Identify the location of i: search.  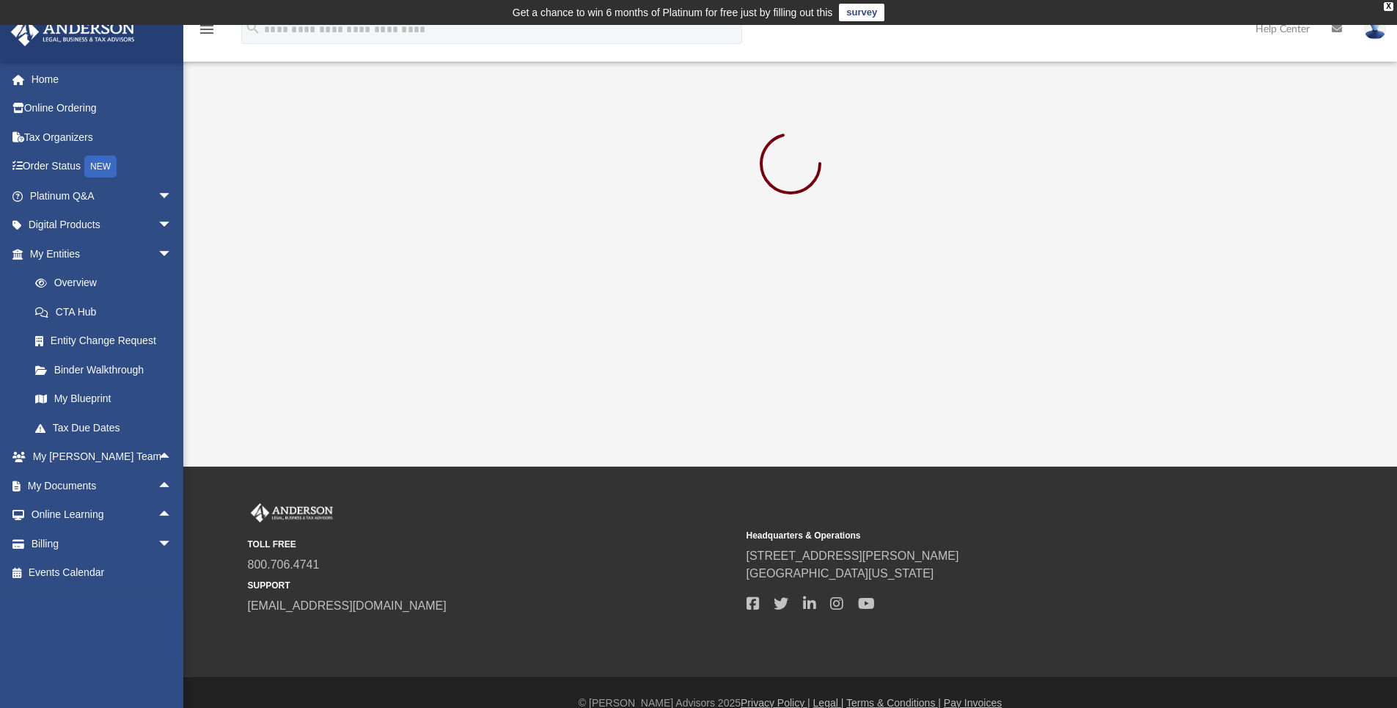
(253, 28).